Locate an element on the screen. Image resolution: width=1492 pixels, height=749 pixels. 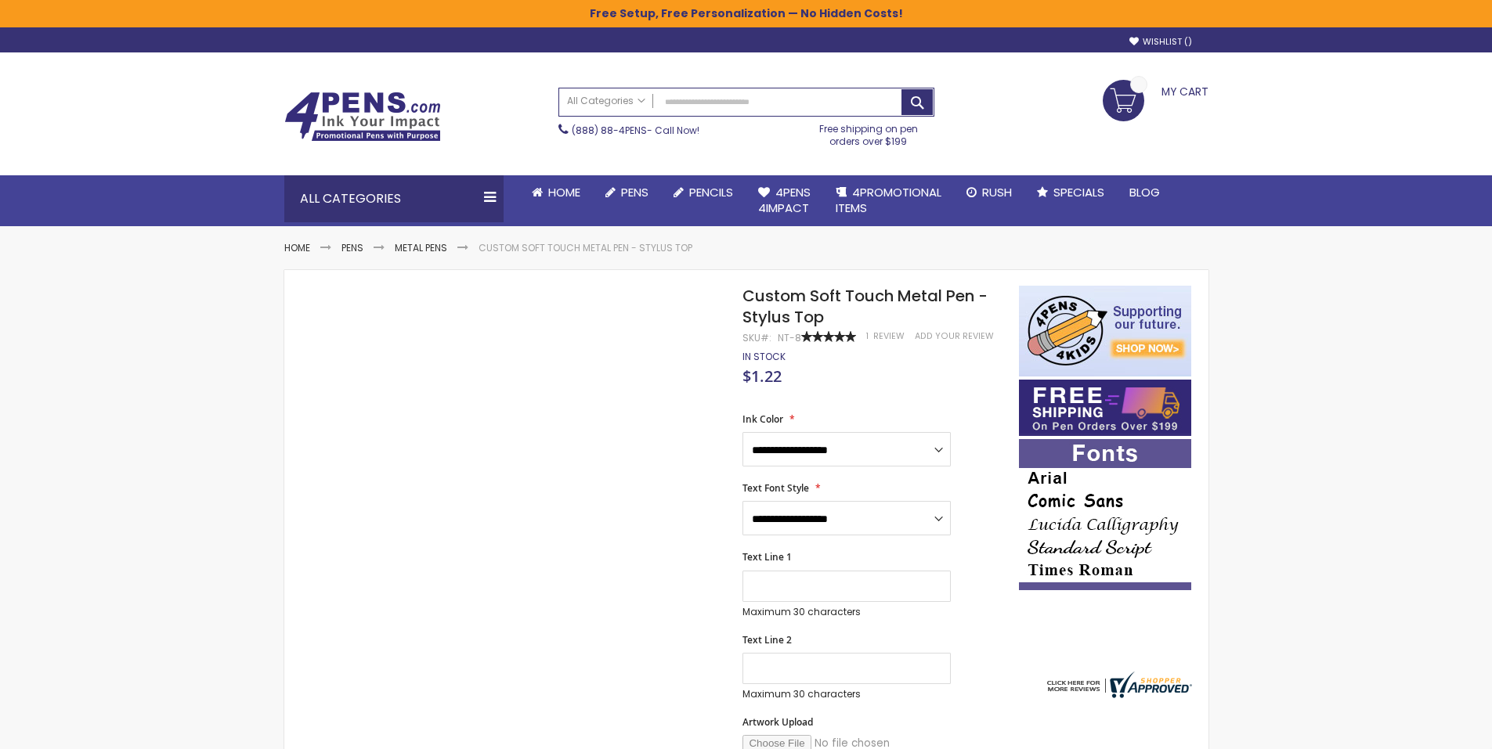
img: 4pens.com widget logo is located at coordinates (1117, 685).